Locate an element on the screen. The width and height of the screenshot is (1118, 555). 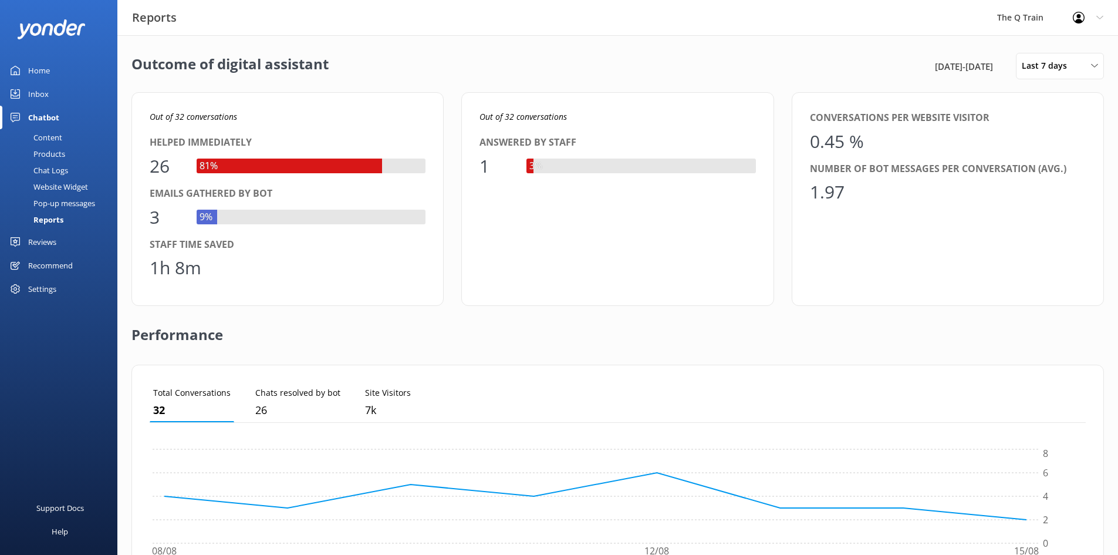
div: Emails gathered by bot is located at coordinates (288, 194).